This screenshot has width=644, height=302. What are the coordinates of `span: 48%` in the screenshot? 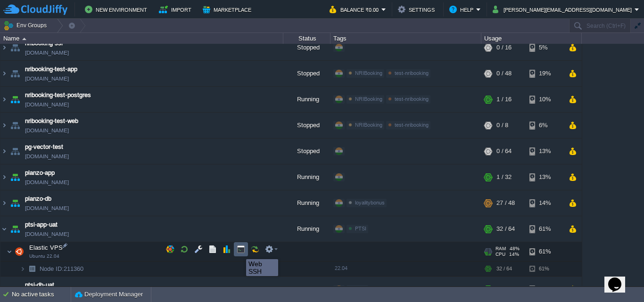 It's located at (515, 249).